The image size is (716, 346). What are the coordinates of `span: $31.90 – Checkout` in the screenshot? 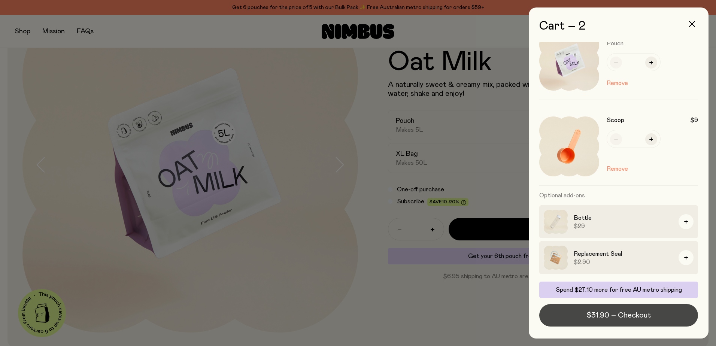 It's located at (619, 315).